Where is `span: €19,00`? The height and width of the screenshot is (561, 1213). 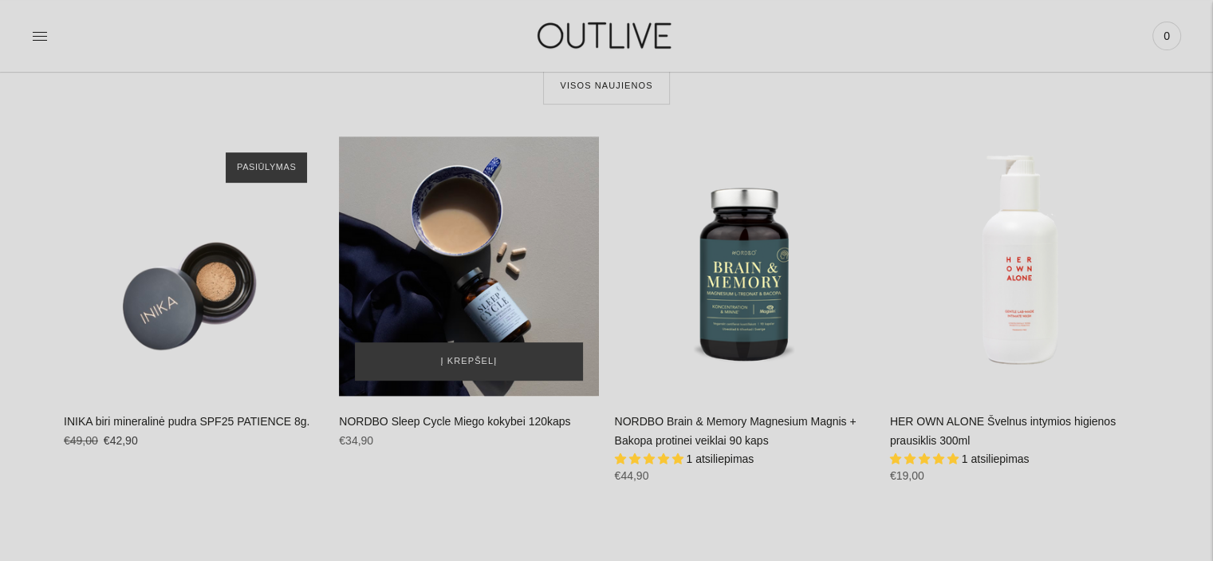 span: €19,00 is located at coordinates (907, 475).